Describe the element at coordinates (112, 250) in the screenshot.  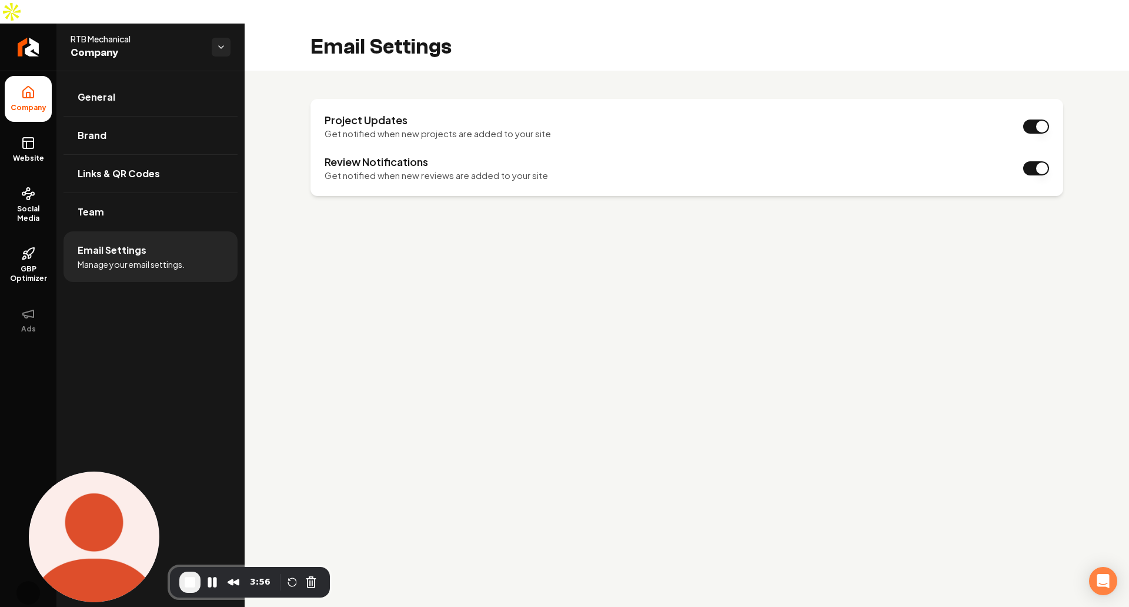
I see `span: Email Settings` at that location.